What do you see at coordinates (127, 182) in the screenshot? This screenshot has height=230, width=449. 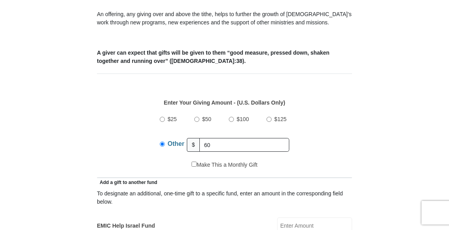 I see `span: Add a gift to another fund` at bounding box center [127, 182].